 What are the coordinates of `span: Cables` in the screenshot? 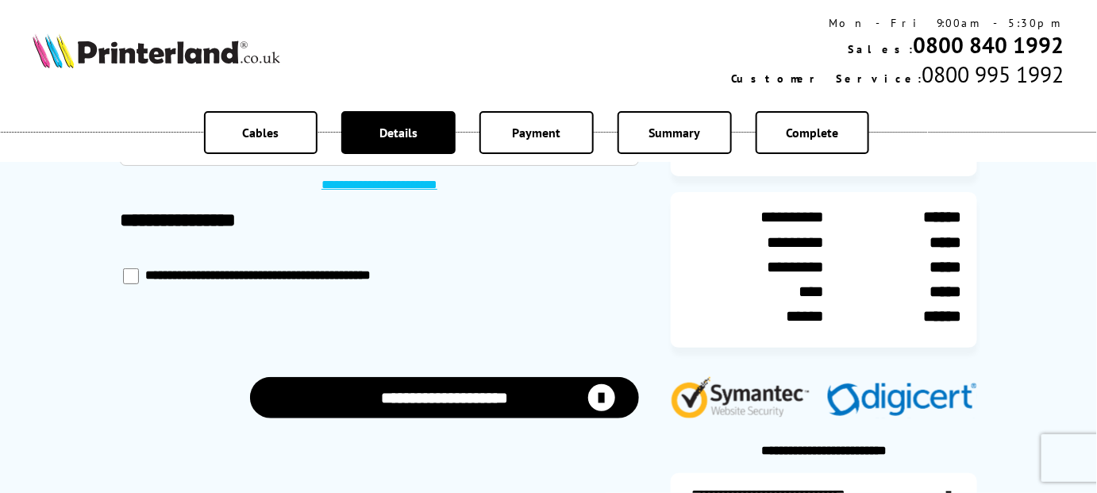 It's located at (261, 133).